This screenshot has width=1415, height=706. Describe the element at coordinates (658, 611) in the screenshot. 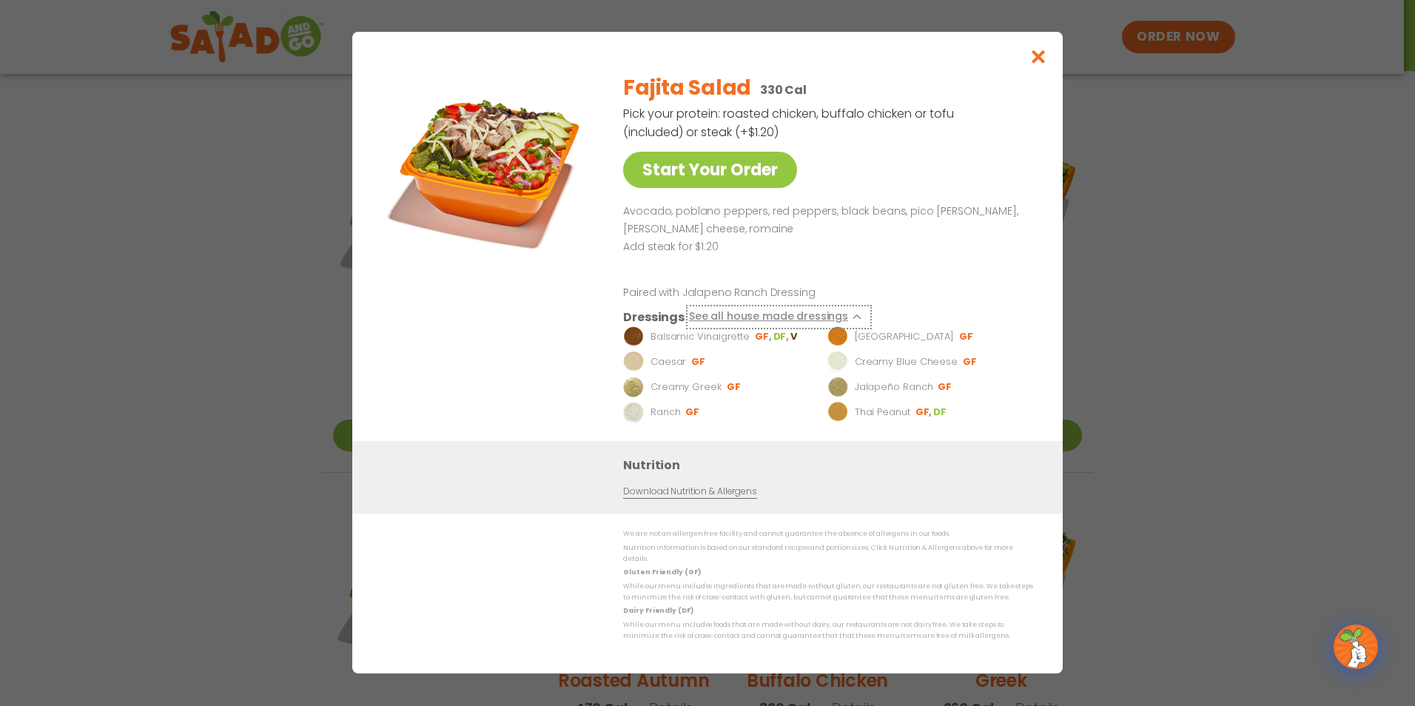

I see `strong: Dairy Friendly (DF)` at that location.